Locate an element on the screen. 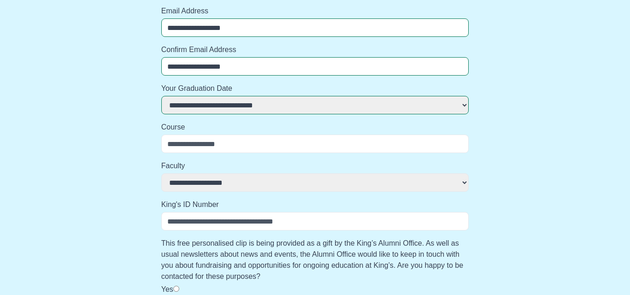  label: Email Address is located at coordinates (315, 11).